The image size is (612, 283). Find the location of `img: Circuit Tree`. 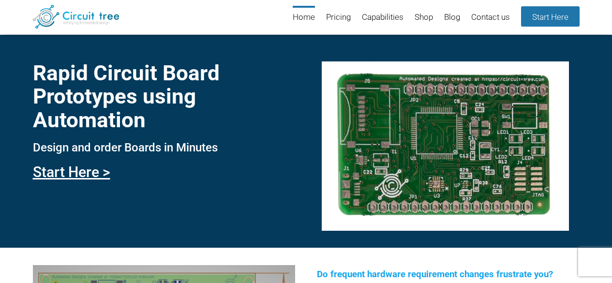

img: Circuit Tree is located at coordinates (76, 16).